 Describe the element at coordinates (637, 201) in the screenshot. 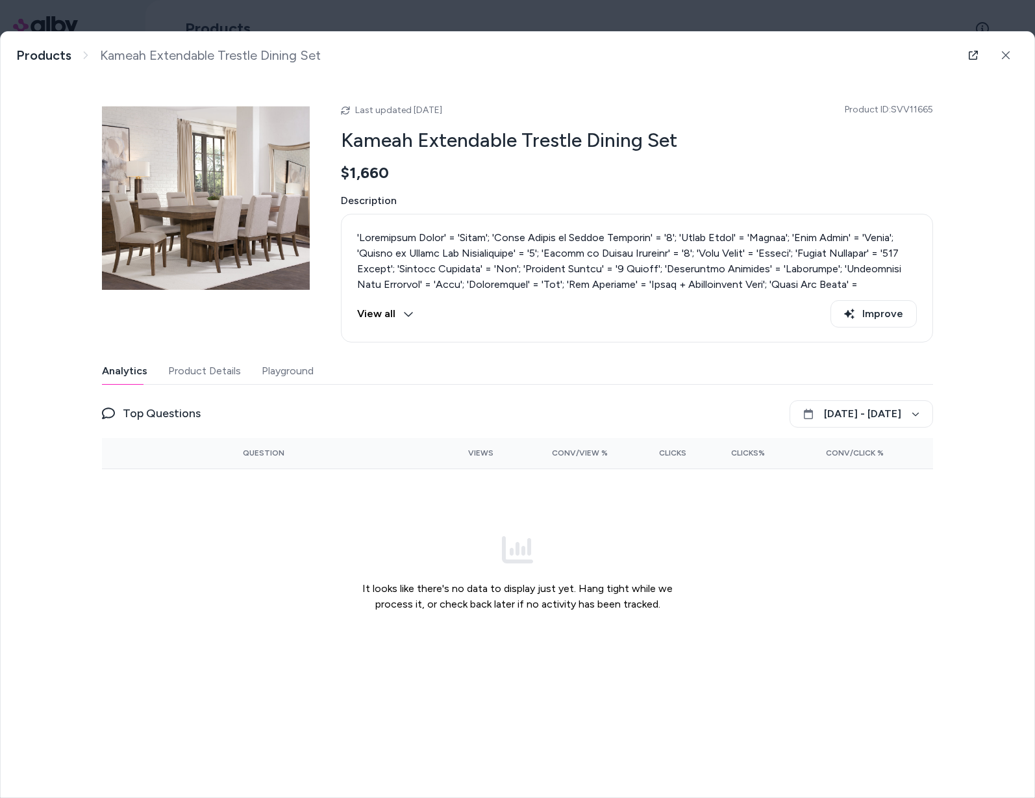

I see `span: Description` at that location.